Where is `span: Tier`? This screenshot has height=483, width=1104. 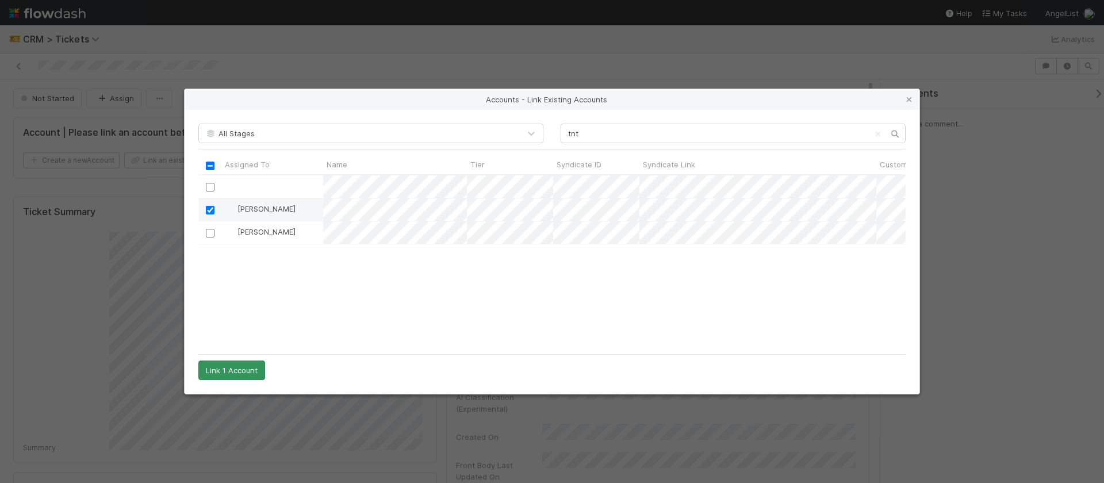 span: Tier is located at coordinates (477, 164).